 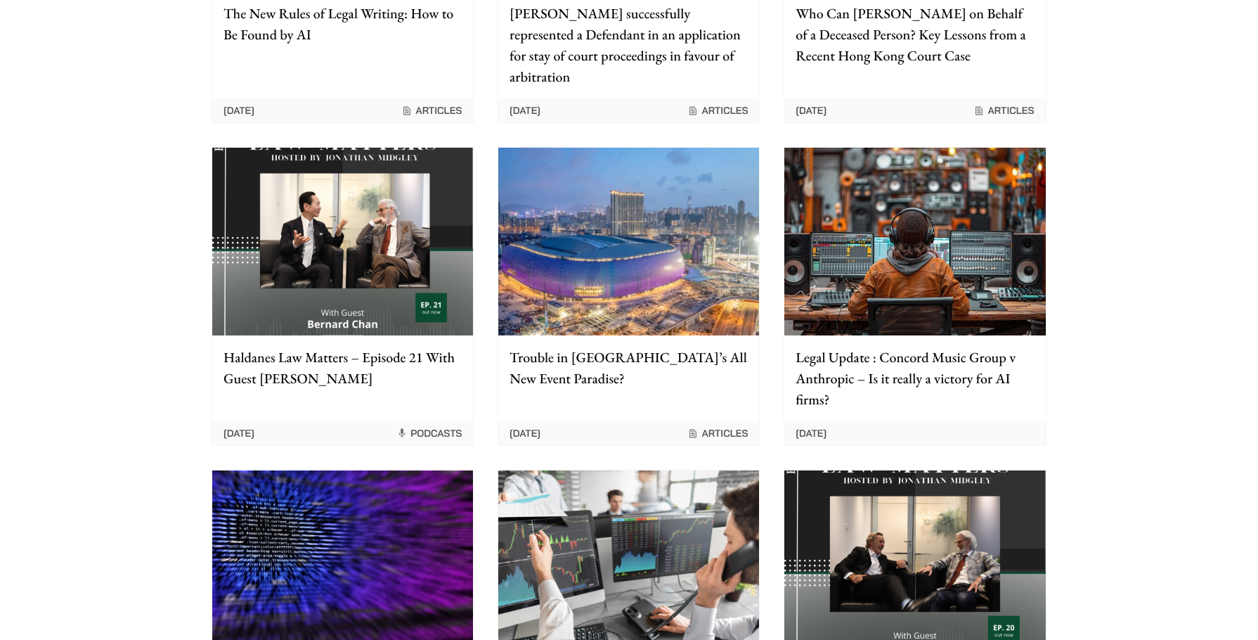 I want to click on p: The New Rules of Legal Writing: How to Be Found by AI, so click(x=342, y=24).